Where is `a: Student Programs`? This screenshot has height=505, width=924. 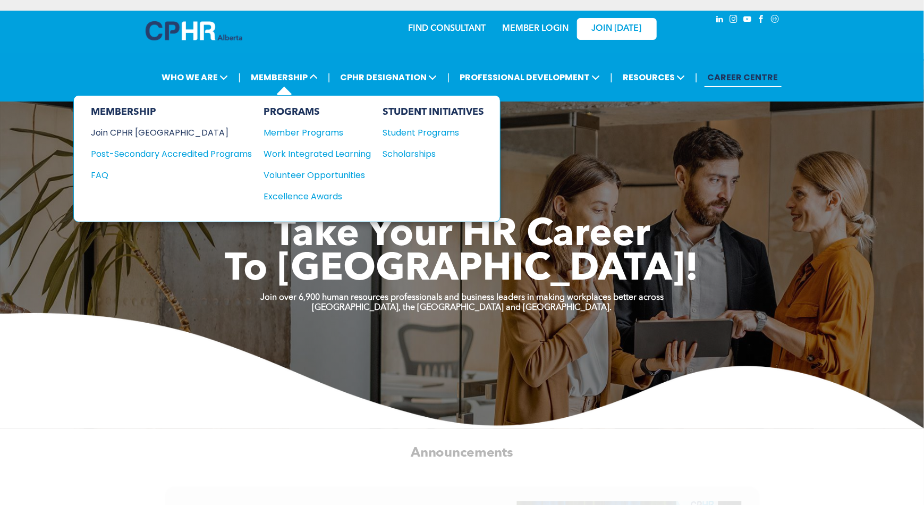 a: Student Programs is located at coordinates (433, 132).